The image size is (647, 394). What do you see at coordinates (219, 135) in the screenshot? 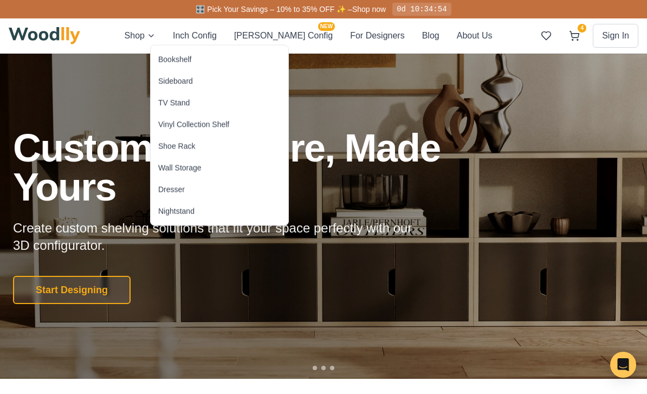
I see `div: Shop` at bounding box center [219, 135].